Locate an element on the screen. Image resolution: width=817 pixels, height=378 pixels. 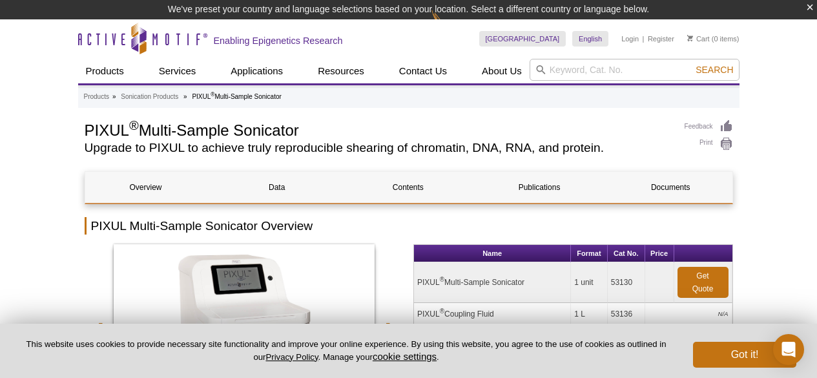
img: Your Cart is located at coordinates (690, 38).